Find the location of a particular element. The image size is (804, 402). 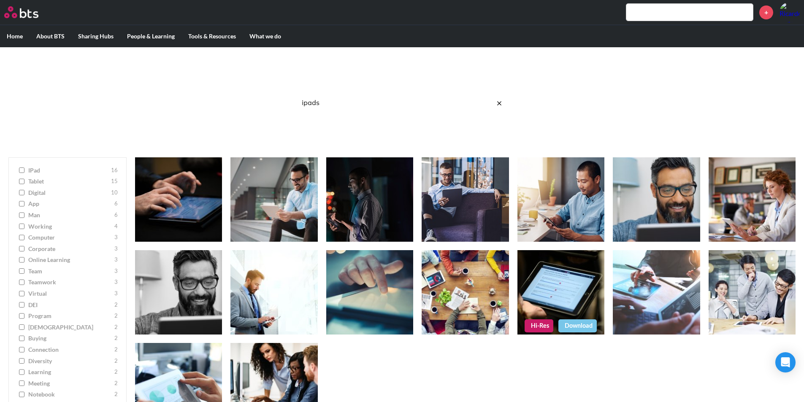

span: digital is located at coordinates (68, 193).